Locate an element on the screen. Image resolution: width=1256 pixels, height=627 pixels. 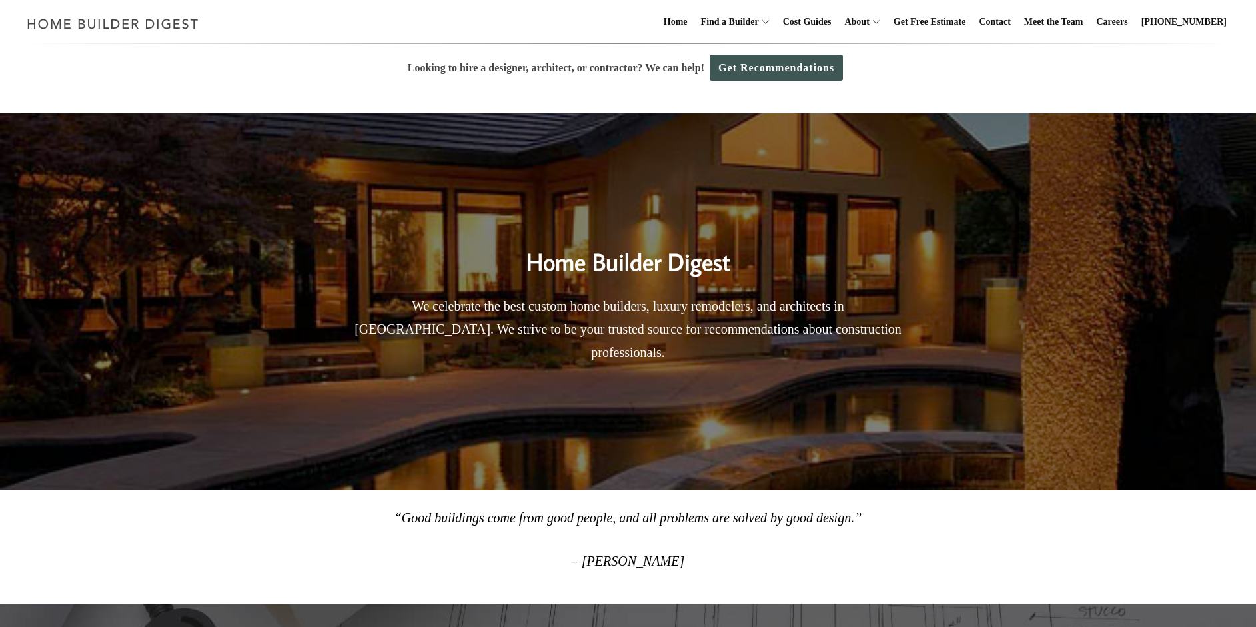
em: “Good buildings come from good people, and all problems are solved by good design.” is located at coordinates (628, 518).